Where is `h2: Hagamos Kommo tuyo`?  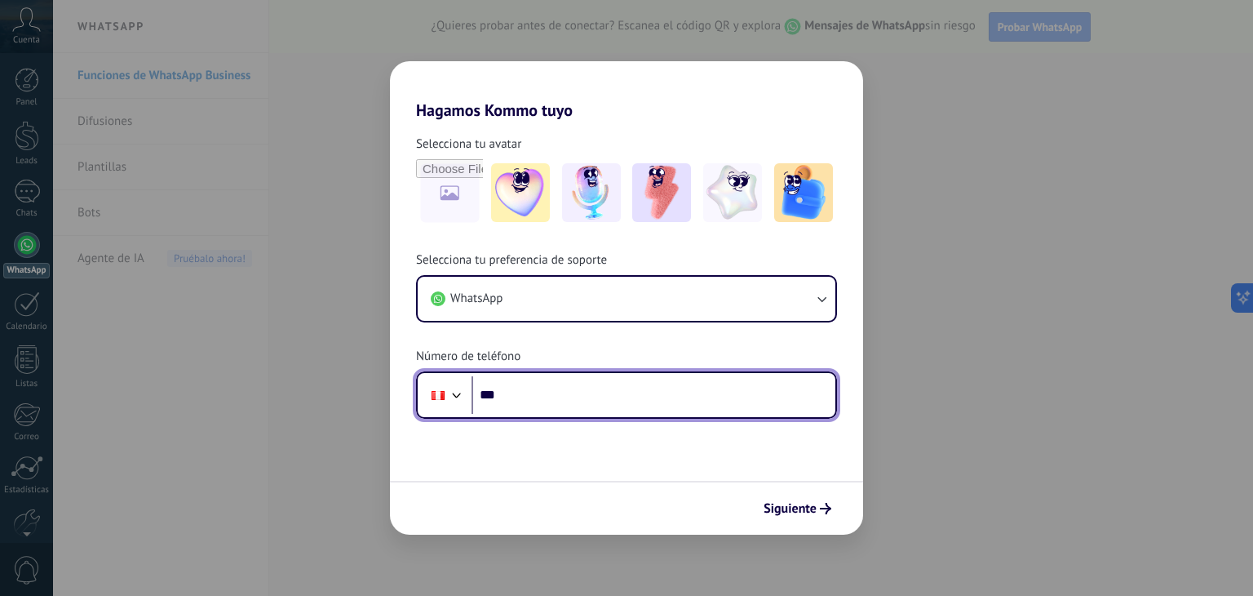
h2: Hagamos Kommo tuyo is located at coordinates (627, 91).